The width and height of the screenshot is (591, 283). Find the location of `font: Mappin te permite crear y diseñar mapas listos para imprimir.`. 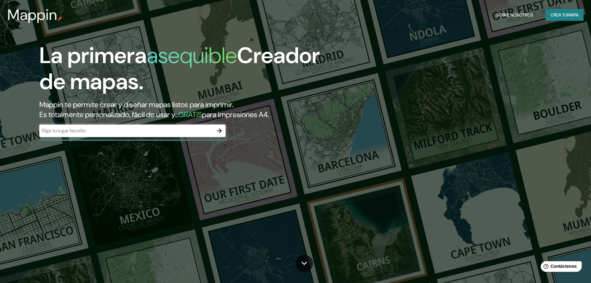

font: Mappin te permite crear y diseñar mapas listos para imprimir. is located at coordinates (136, 104).